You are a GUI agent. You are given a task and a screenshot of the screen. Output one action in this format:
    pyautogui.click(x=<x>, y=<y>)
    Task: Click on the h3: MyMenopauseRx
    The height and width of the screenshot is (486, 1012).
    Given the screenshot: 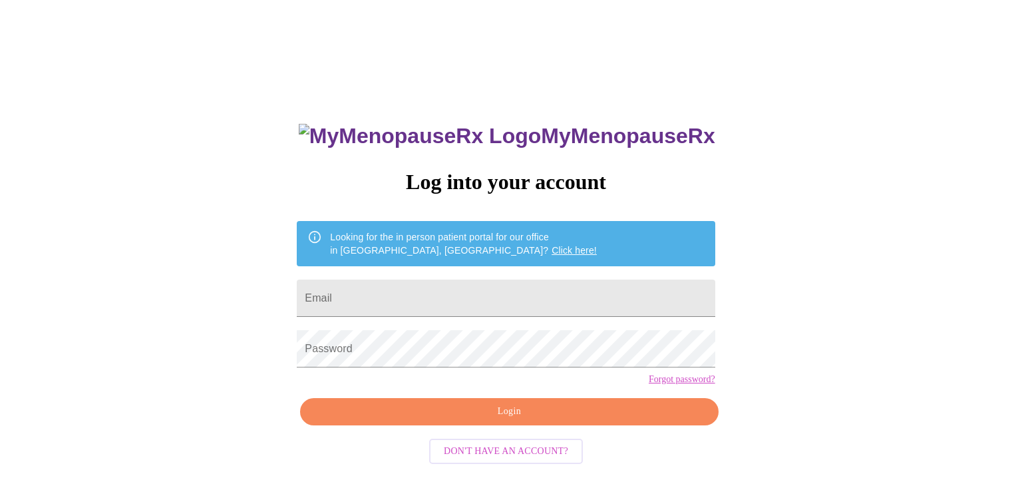 What is the action you would take?
    pyautogui.click(x=507, y=136)
    